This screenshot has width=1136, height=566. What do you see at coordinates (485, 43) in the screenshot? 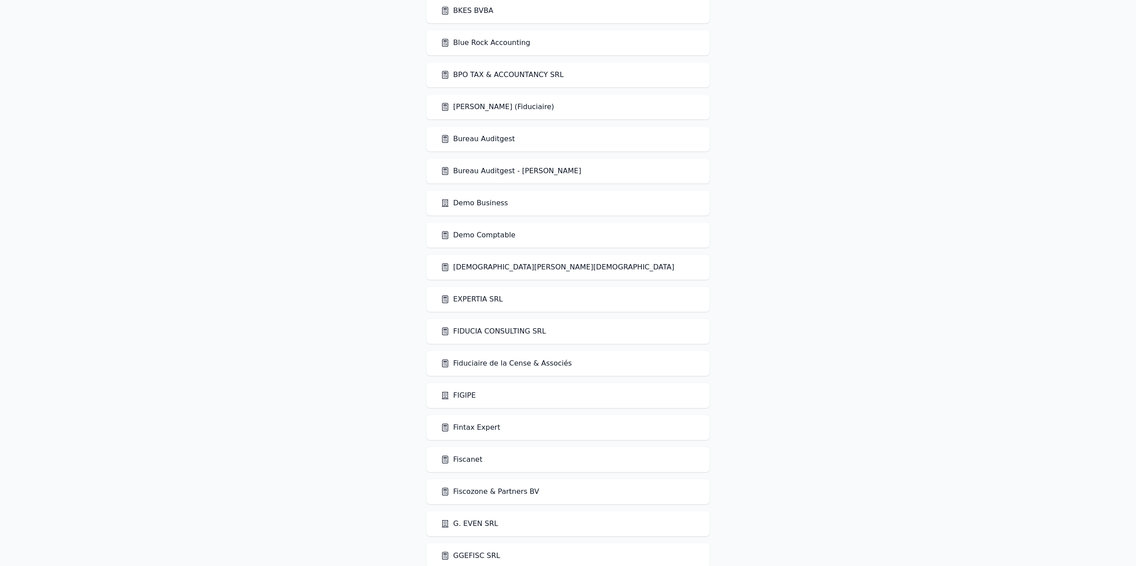
I see `a: Blue Rock Accounting` at bounding box center [485, 43].